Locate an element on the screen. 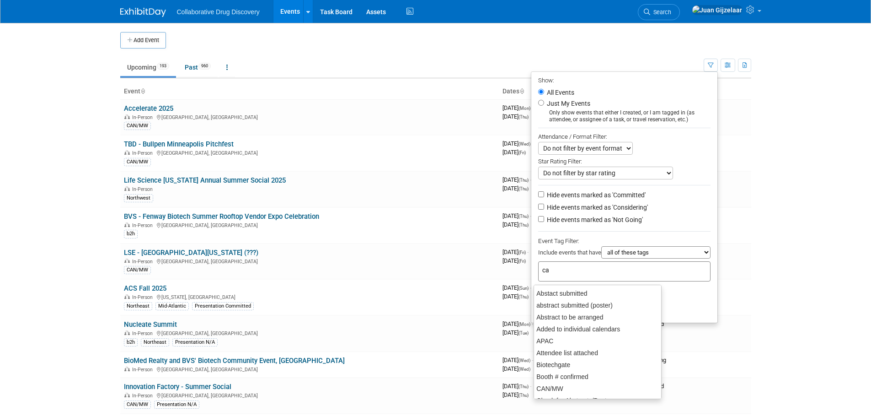 This screenshot has height=417, width=871. div: Only show events that either I created, or I am tagged in (as attendee, or assignee of a task, or... is located at coordinates (624, 116).